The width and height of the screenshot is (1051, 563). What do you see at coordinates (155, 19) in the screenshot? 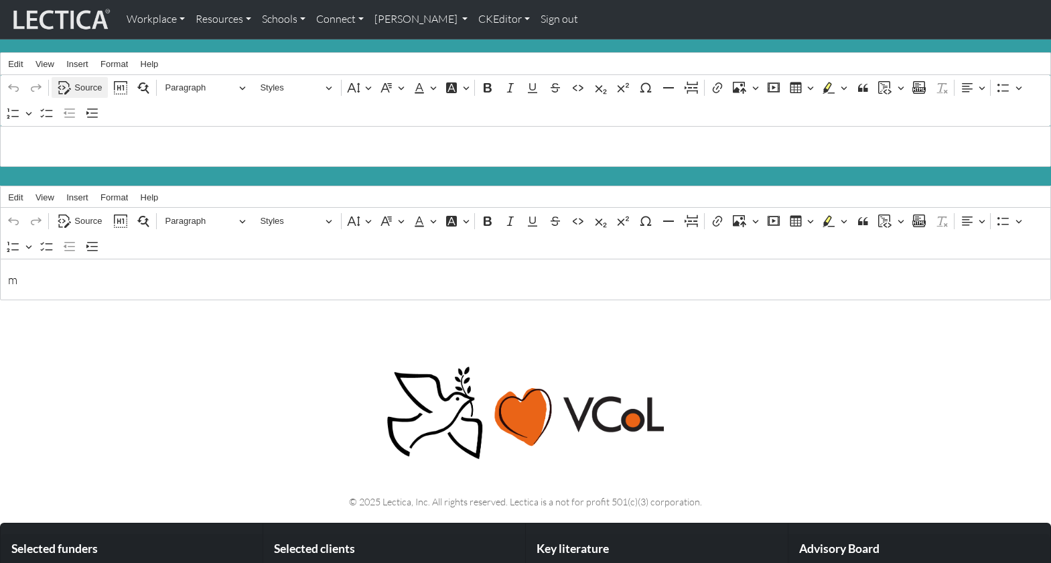
I see `a: Workplace` at bounding box center [155, 19].